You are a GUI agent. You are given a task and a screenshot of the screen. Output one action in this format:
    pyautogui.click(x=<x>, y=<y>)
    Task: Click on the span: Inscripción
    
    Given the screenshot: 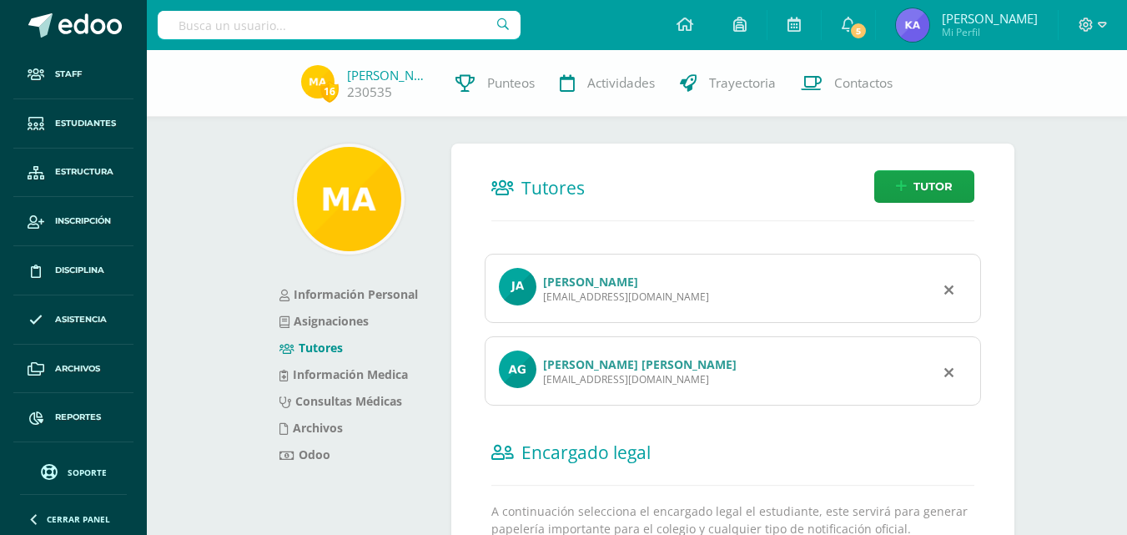 What is the action you would take?
    pyautogui.click(x=83, y=221)
    